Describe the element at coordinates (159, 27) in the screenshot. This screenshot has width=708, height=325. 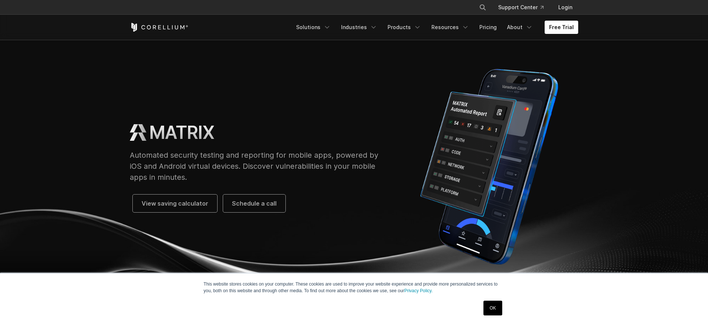
I see `a: Corellium Home` at that location.